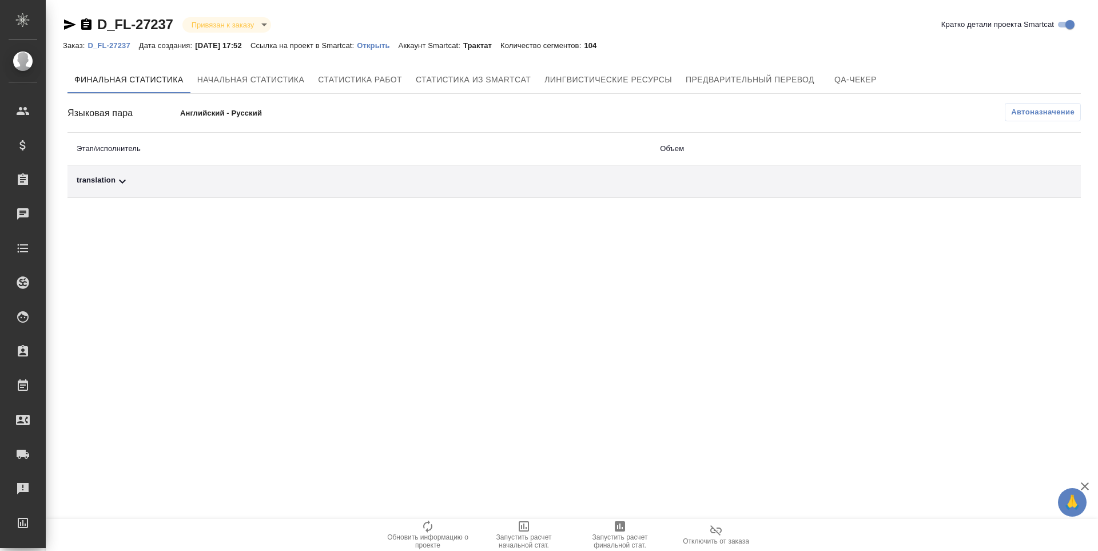 This screenshot has height=551, width=1098. What do you see at coordinates (1042, 112) in the screenshot?
I see `button: Автоназначение` at bounding box center [1042, 112].